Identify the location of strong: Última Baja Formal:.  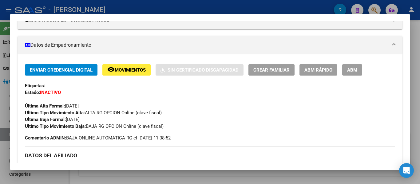
(45, 120).